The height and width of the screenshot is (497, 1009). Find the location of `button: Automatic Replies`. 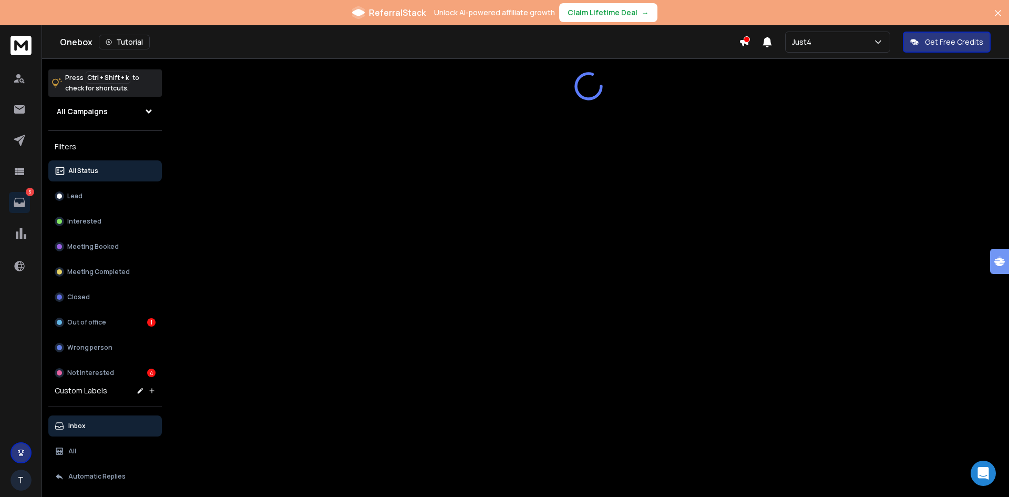

button: Automatic Replies is located at coordinates (105, 476).